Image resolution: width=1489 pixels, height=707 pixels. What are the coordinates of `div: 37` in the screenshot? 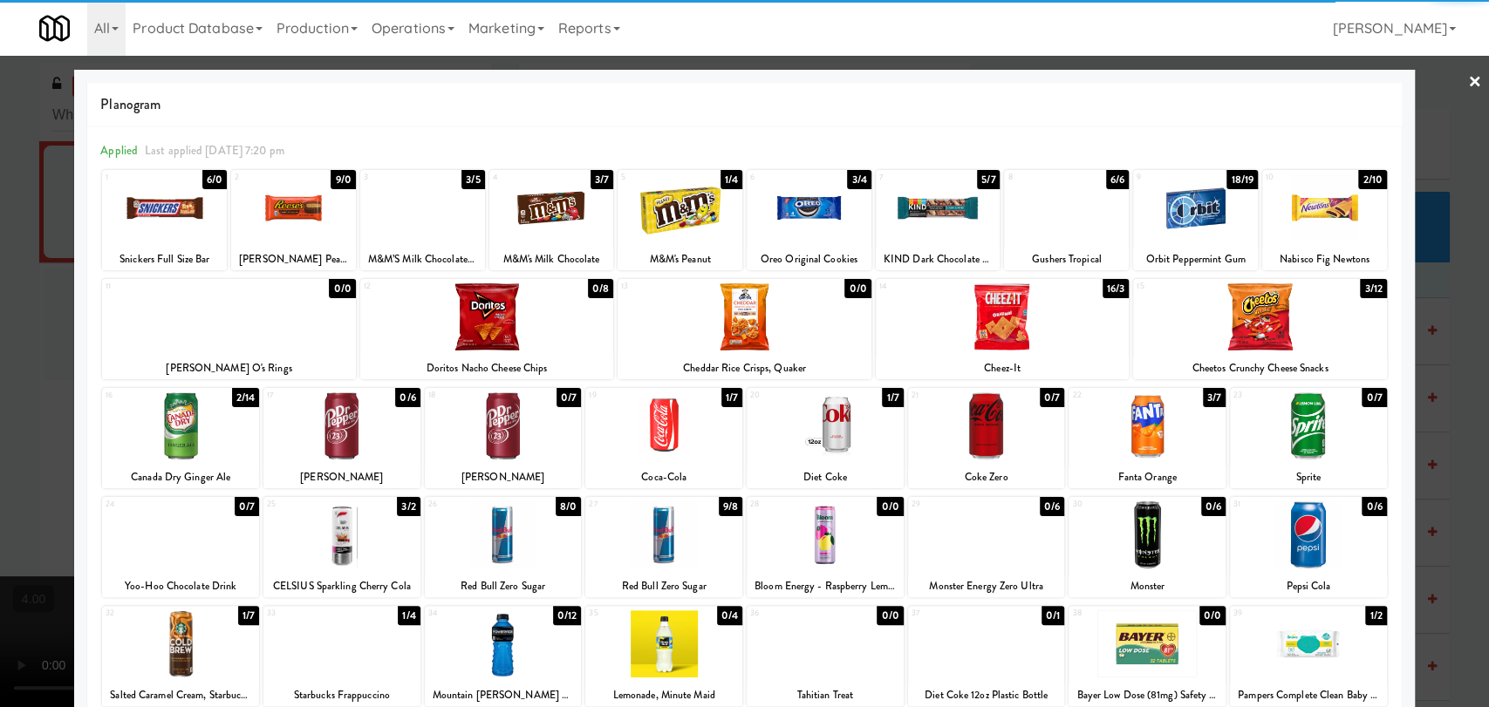 It's located at (949, 613).